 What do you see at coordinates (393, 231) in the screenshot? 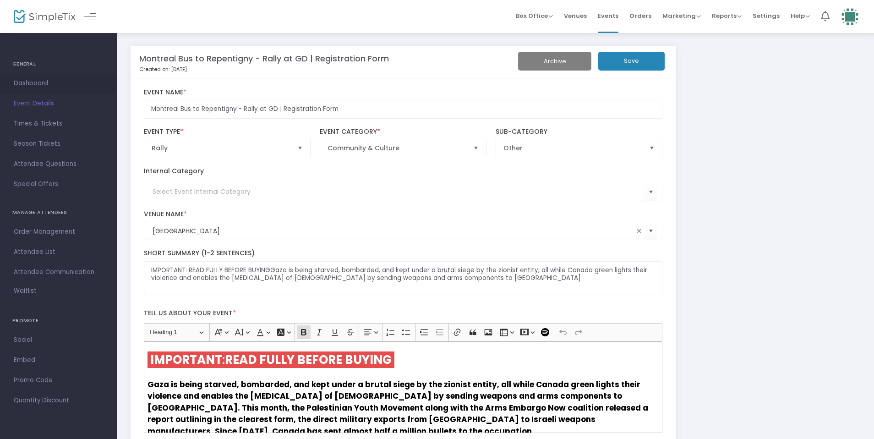
I see `input: Select Venue` at bounding box center [393, 231].